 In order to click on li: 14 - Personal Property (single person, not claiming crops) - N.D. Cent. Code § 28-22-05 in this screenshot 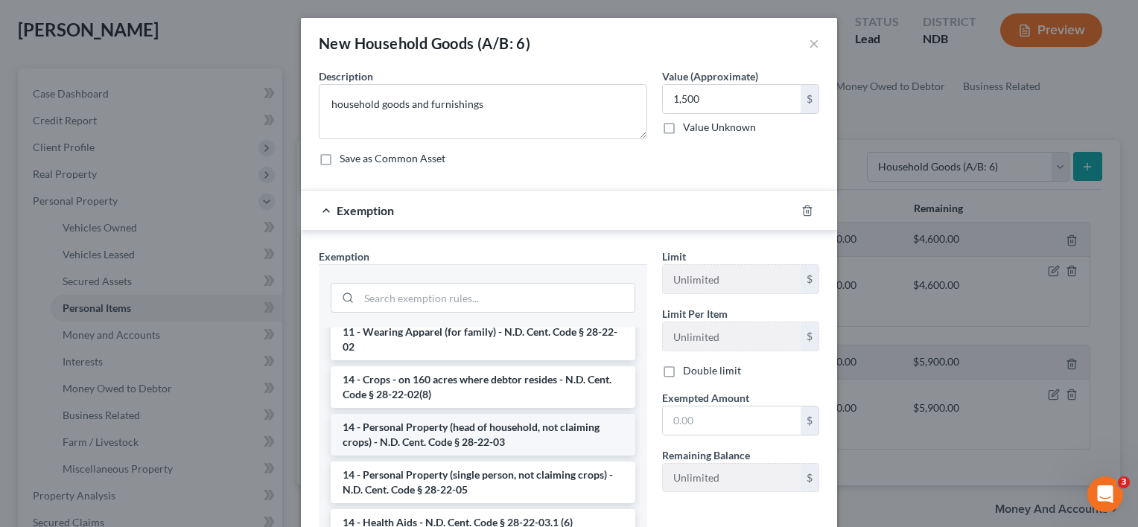, I will do `click(483, 483)`.